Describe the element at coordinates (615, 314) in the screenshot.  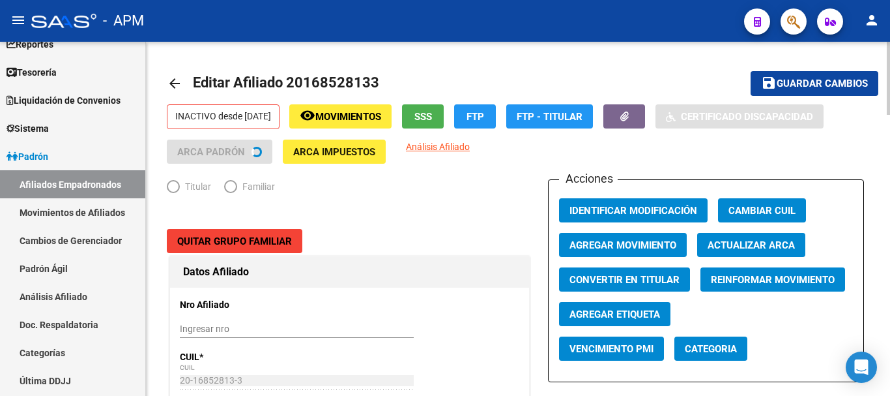
I see `span: Agregar Etiqueta` at that location.